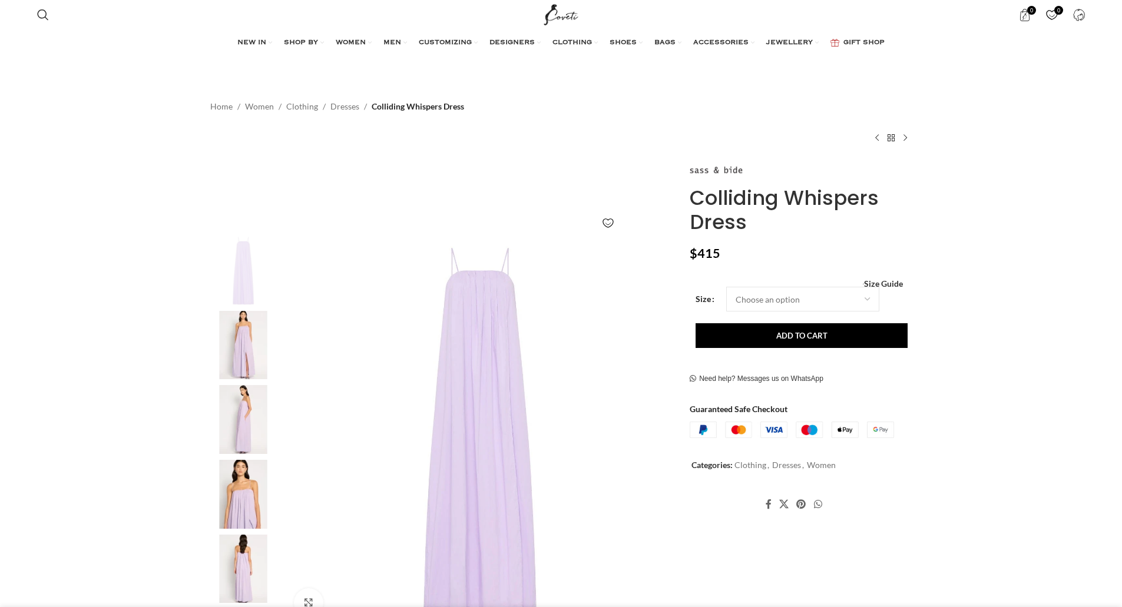 This screenshot has height=607, width=1122. I want to click on span: BAGS, so click(665, 43).